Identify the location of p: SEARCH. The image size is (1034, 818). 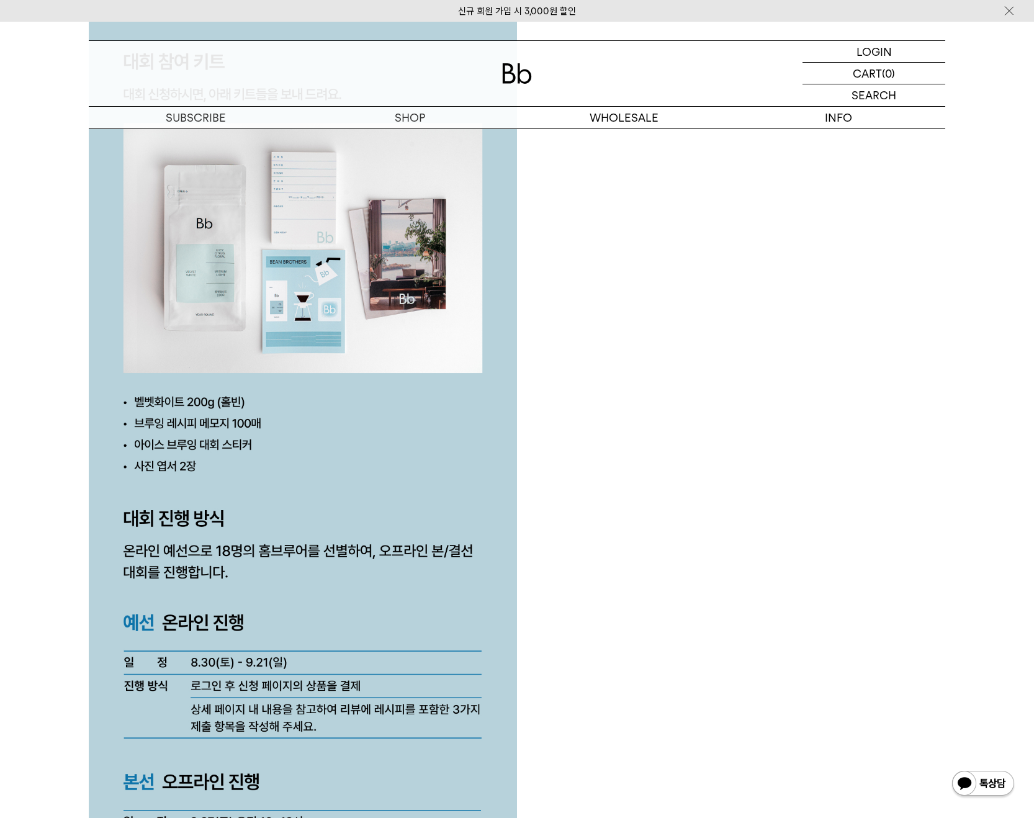
(874, 95).